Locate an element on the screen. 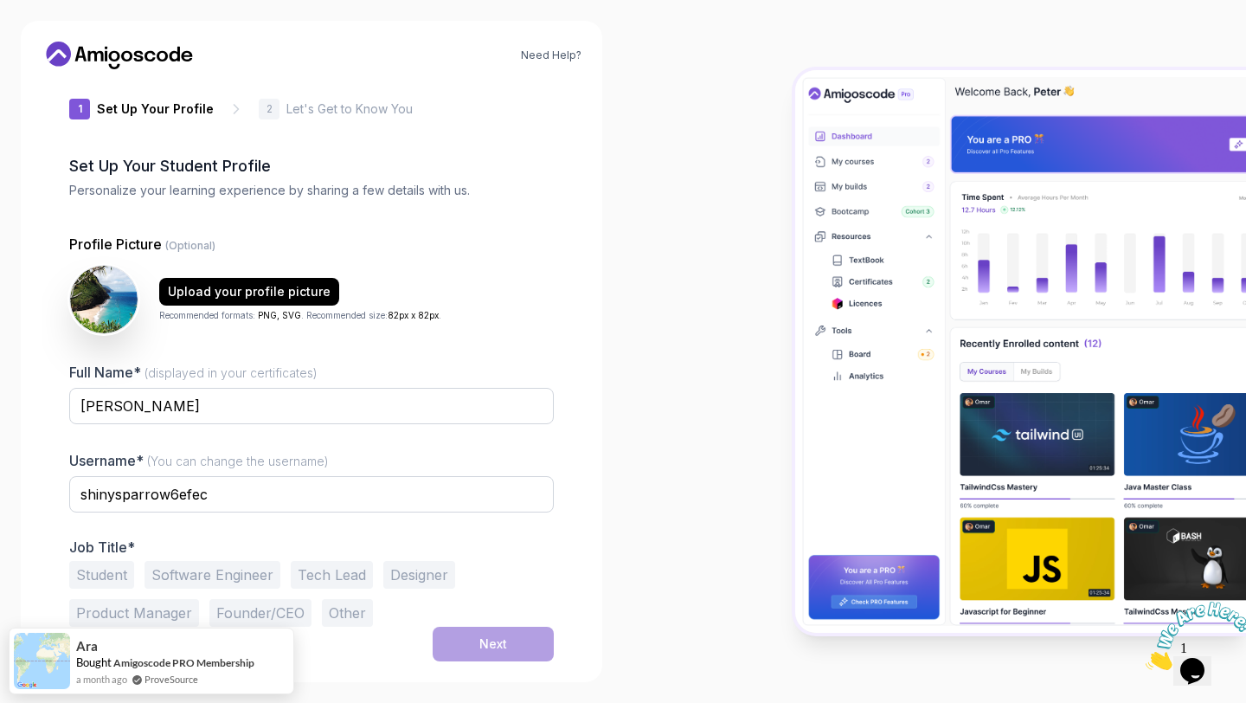  p: Set Up Your Profile is located at coordinates (155, 109).